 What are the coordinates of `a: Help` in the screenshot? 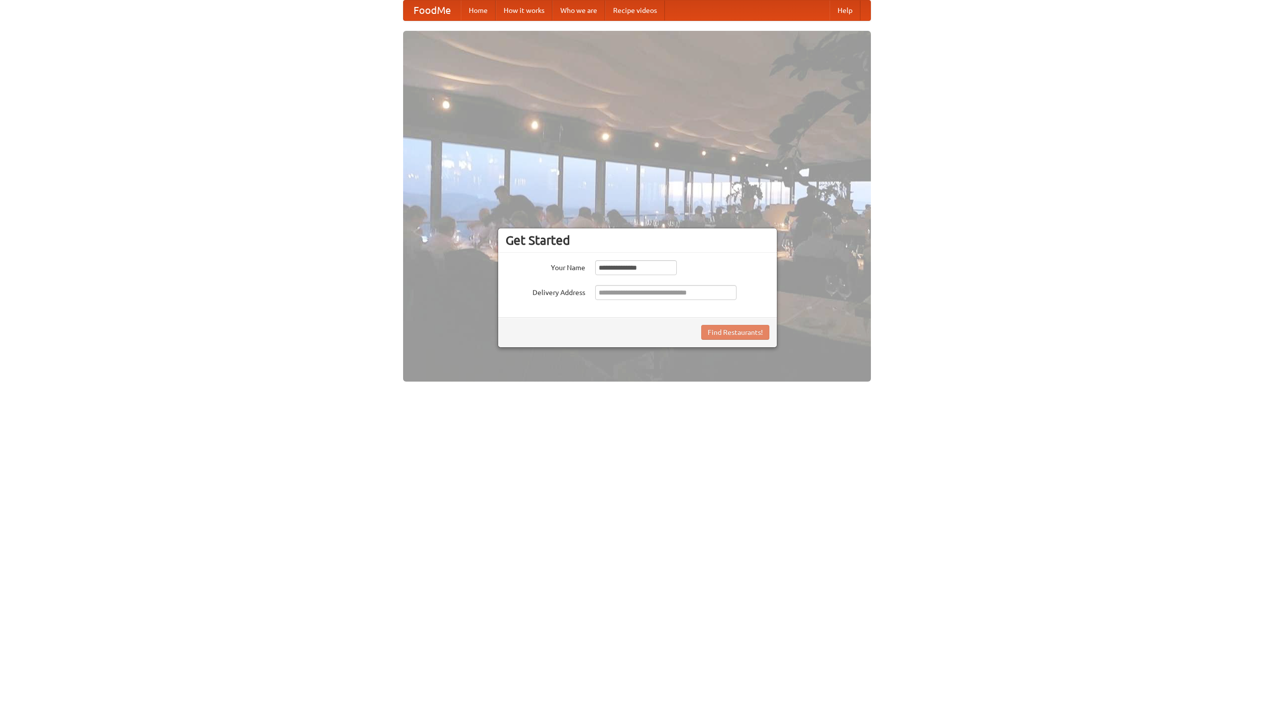 It's located at (845, 10).